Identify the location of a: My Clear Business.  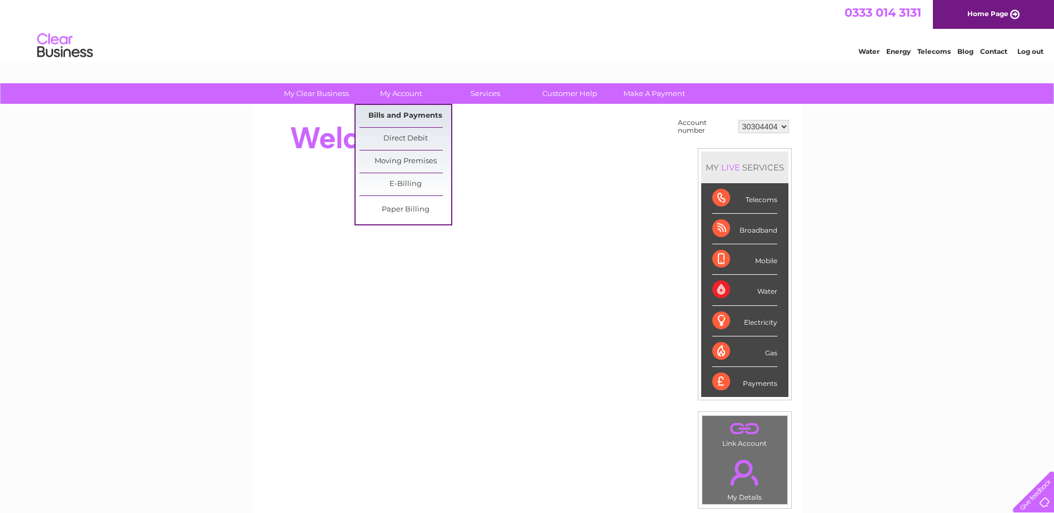
(316, 93).